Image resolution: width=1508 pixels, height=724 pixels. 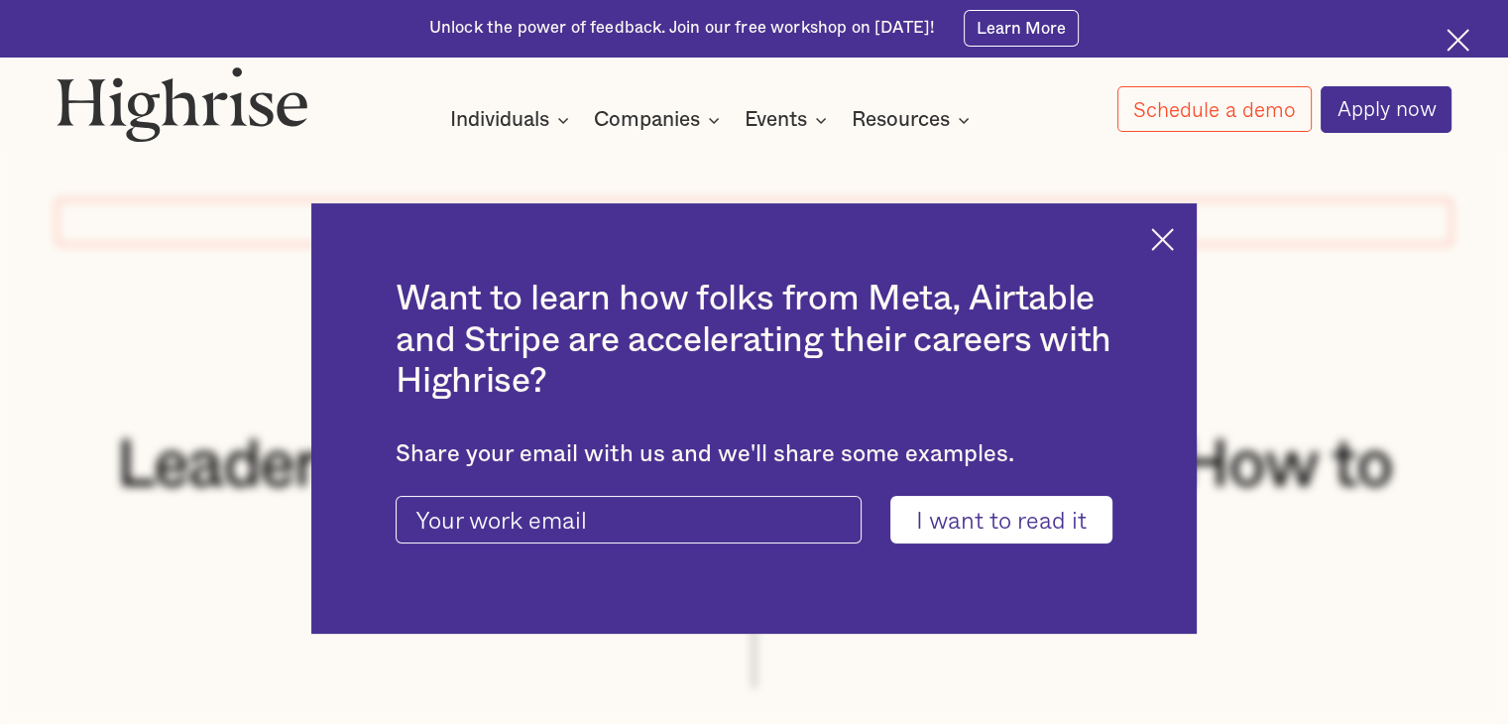 What do you see at coordinates (1386, 109) in the screenshot?
I see `a: Apply now` at bounding box center [1386, 109].